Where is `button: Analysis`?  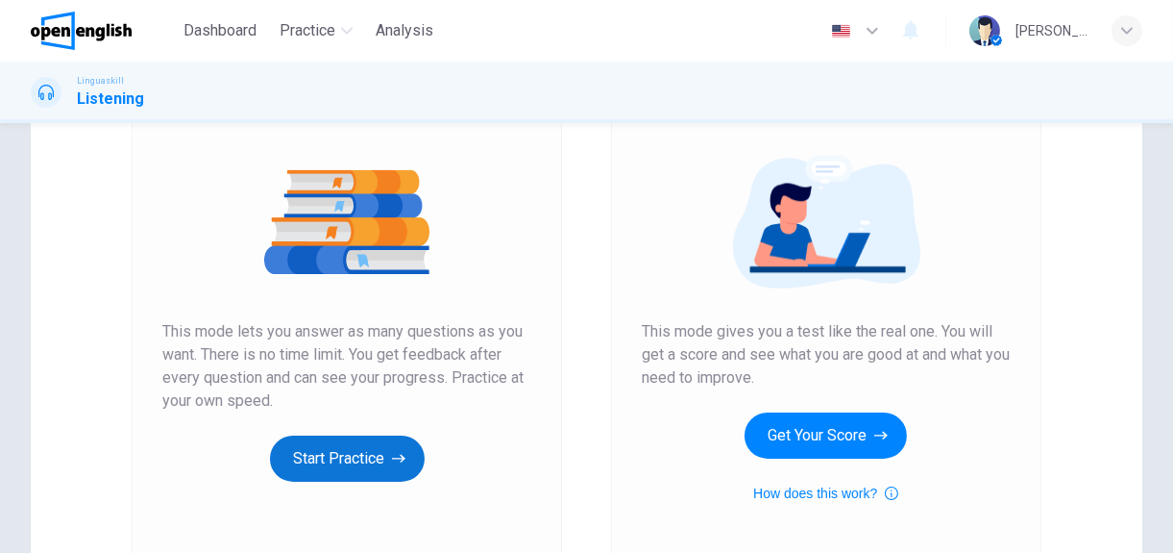
button: Analysis is located at coordinates (405, 31).